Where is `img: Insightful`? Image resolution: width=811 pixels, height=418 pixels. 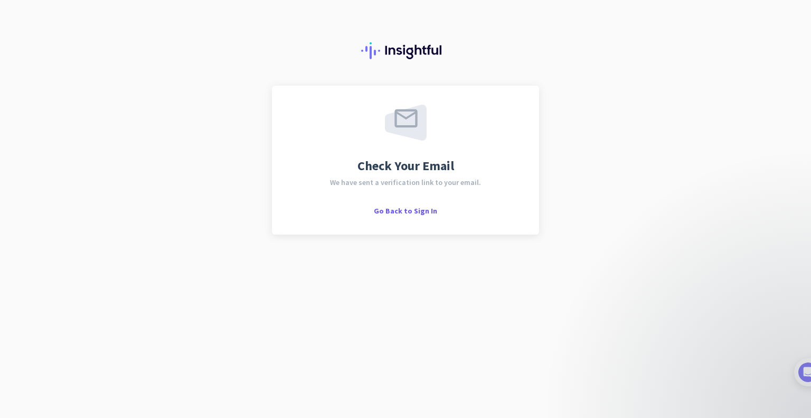 img: Insightful is located at coordinates (406, 51).